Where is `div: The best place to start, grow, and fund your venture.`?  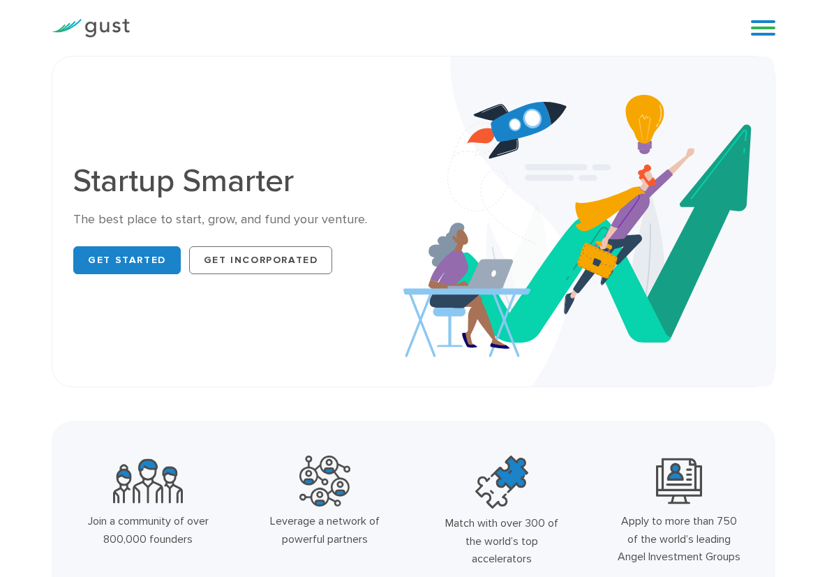
div: The best place to start, grow, and fund your venture. is located at coordinates (238, 220).